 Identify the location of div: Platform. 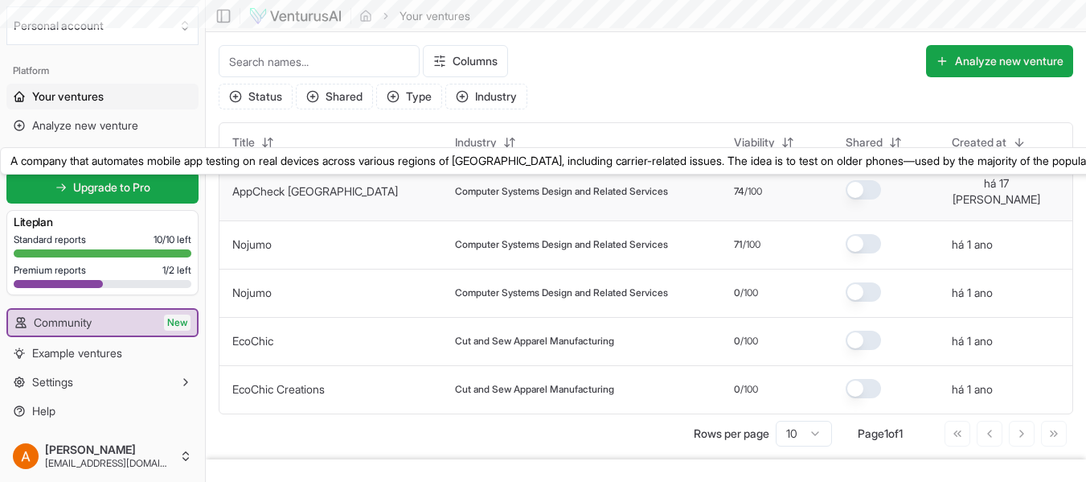
(102, 71).